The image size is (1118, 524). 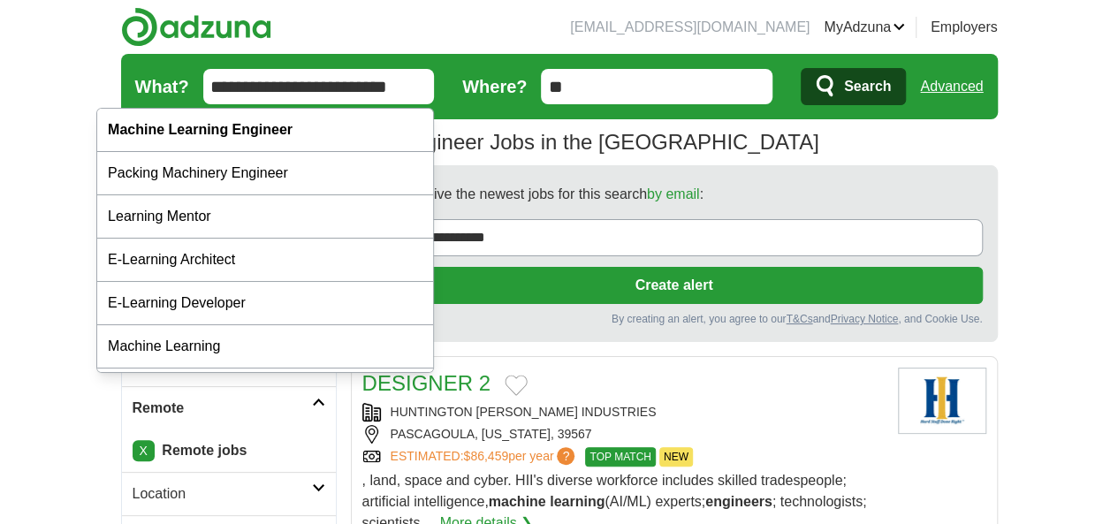 What do you see at coordinates (143, 451) in the screenshot?
I see `a: X` at bounding box center [143, 451].